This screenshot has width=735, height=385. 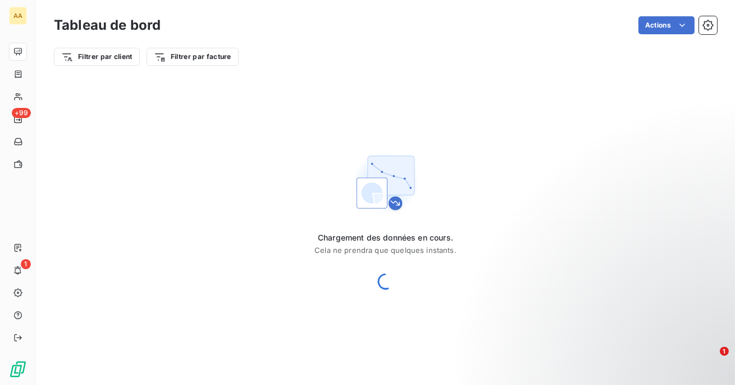 What do you see at coordinates (385, 250) in the screenshot?
I see `span: Cela ne prendra que quelques instants.` at bounding box center [385, 250].